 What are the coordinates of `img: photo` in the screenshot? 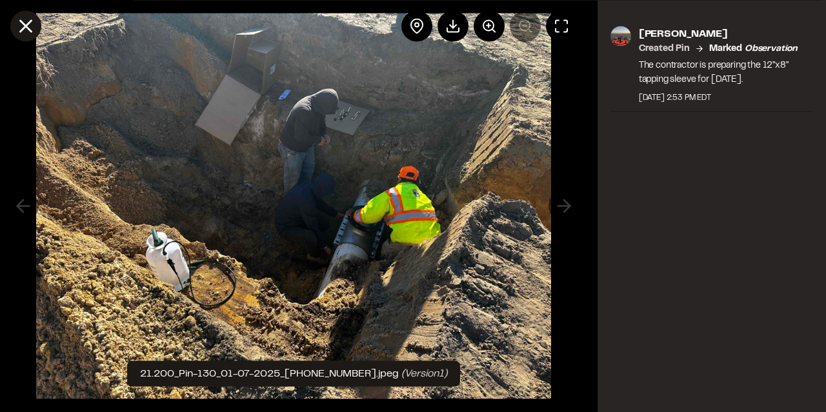 It's located at (621, 36).